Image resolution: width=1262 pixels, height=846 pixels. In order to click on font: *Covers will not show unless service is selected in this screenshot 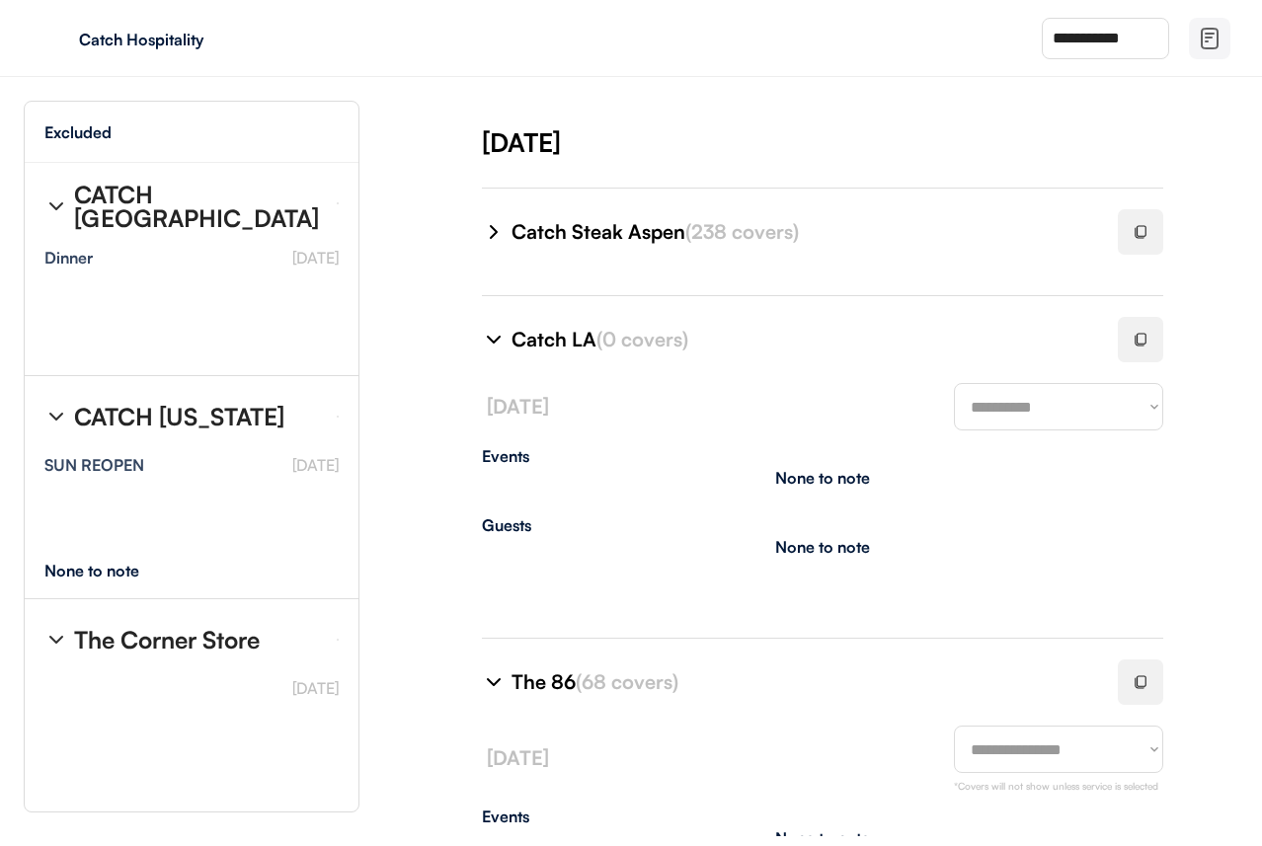, I will do `click(1055, 786)`.